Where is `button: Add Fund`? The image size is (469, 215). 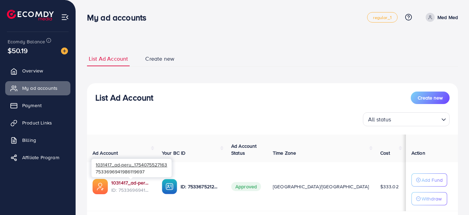
button: Add Fund is located at coordinates (429, 180).